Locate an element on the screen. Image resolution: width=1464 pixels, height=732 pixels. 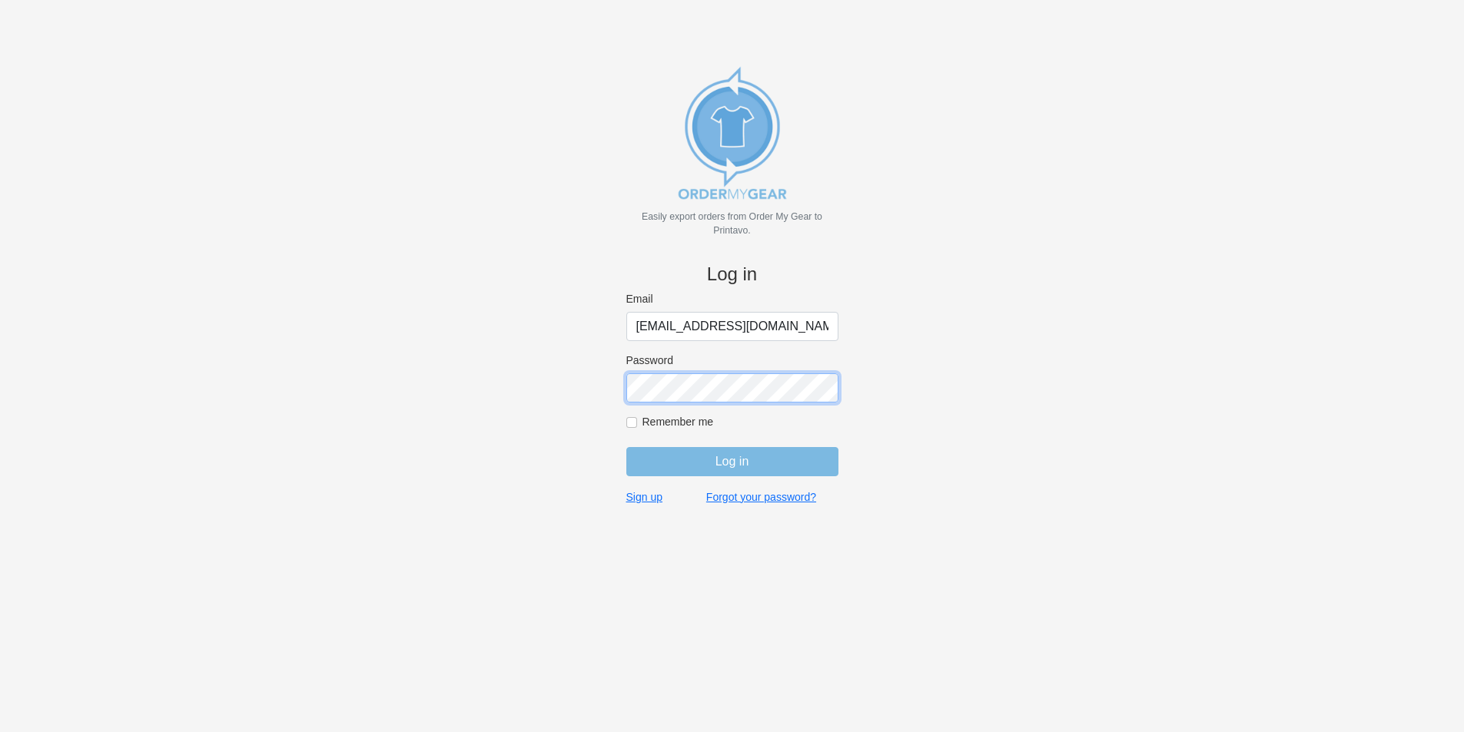
input: Log in is located at coordinates (732, 462).